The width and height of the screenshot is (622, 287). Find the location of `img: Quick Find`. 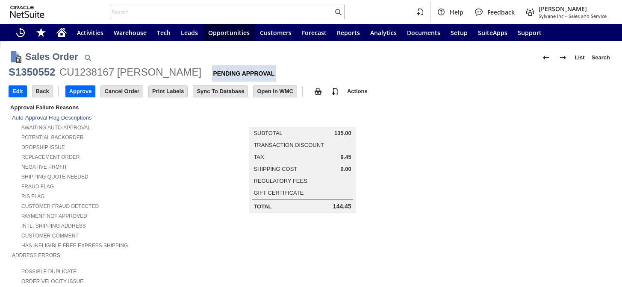

img: Quick Find is located at coordinates (88, 58).